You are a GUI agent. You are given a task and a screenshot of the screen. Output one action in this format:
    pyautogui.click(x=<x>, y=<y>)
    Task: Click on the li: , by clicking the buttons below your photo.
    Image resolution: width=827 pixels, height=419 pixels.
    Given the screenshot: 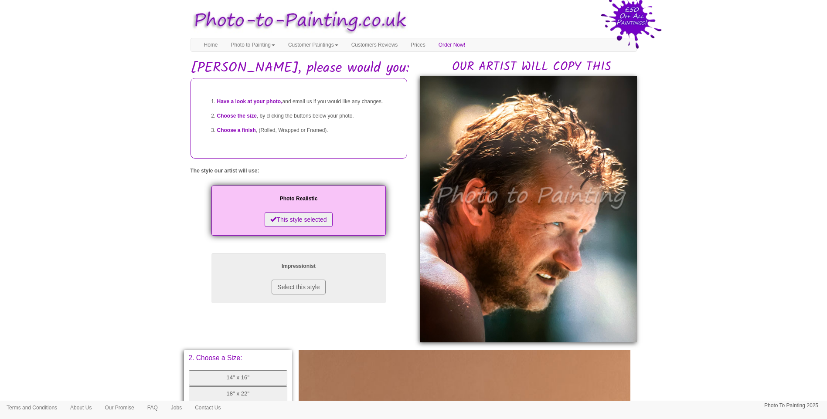 What is the action you would take?
    pyautogui.click(x=307, y=116)
    